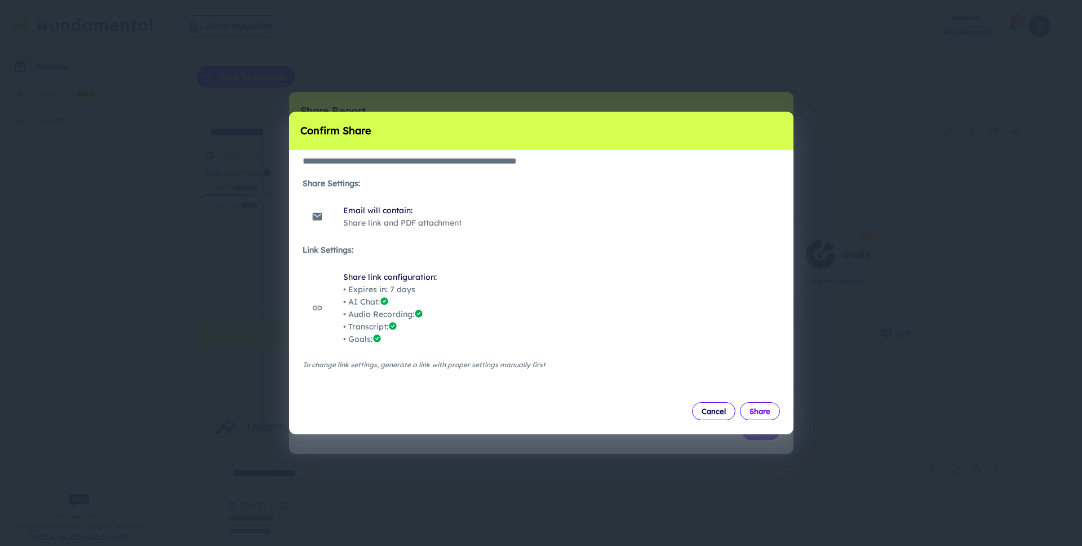  What do you see at coordinates (557, 210) in the screenshot?
I see `span: Email will contain:` at bounding box center [557, 210].